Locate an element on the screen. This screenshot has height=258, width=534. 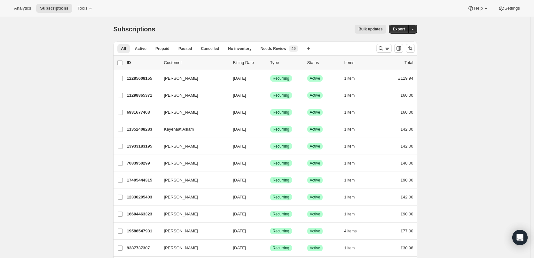
p: Status is located at coordinates (323, 63).